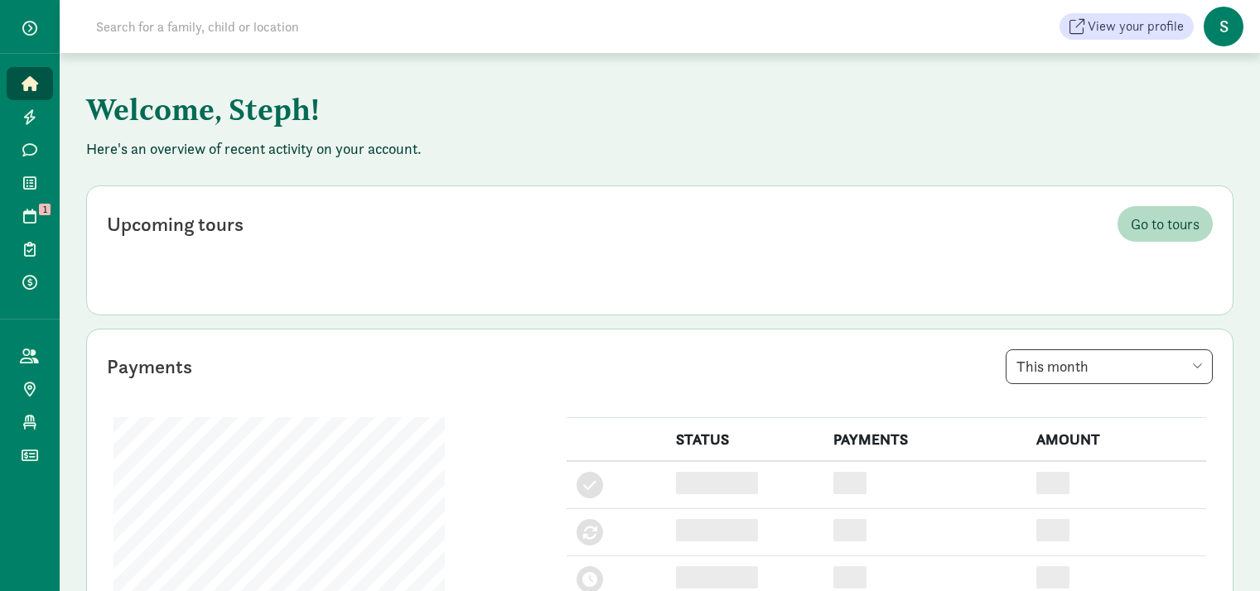 This screenshot has width=1260, height=591. What do you see at coordinates (30, 216) in the screenshot?
I see `a: 1` at bounding box center [30, 216].